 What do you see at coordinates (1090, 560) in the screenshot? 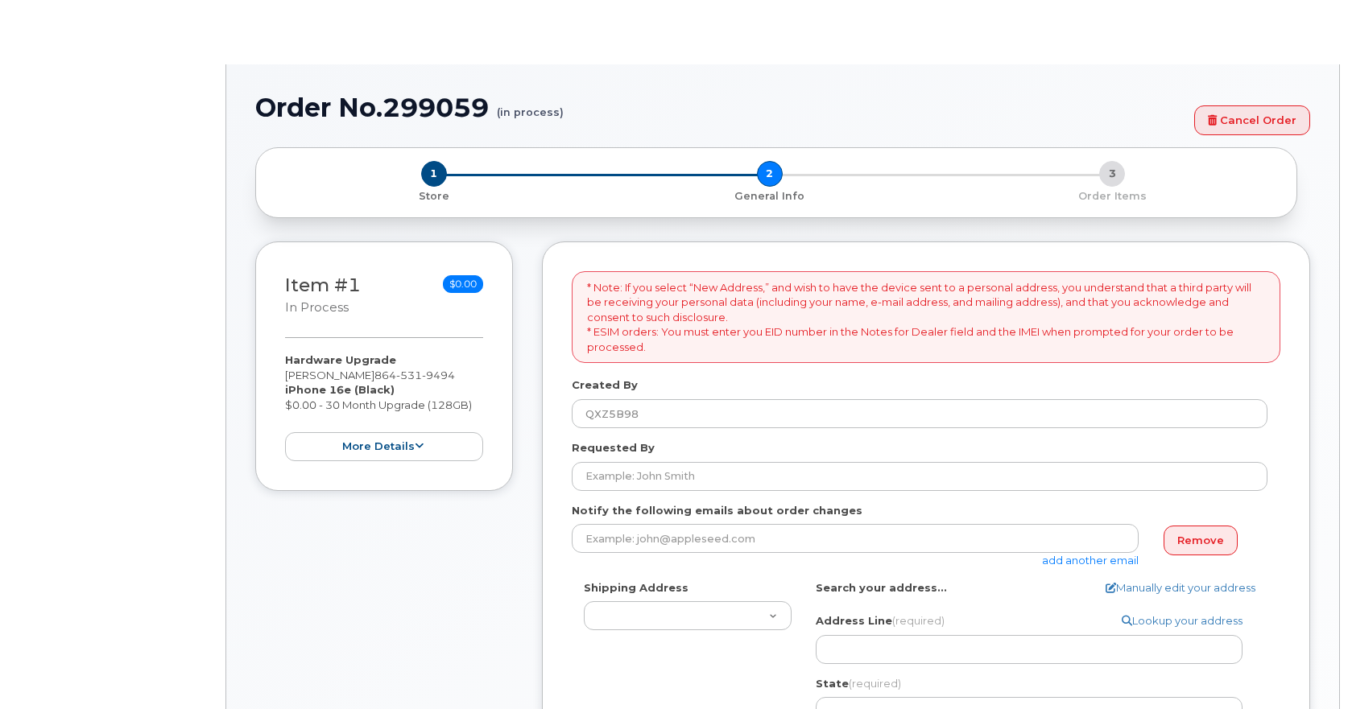
I see `a: add another email` at bounding box center [1090, 560].